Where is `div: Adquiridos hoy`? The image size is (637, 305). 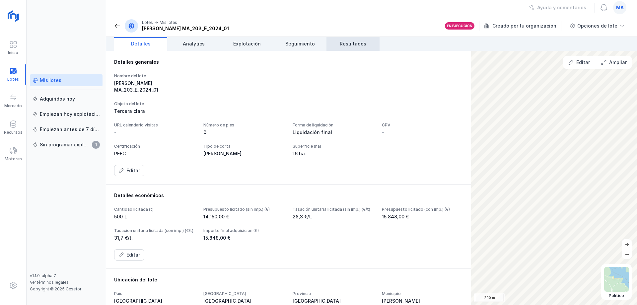 div: Adquiridos hoy is located at coordinates (57, 99).